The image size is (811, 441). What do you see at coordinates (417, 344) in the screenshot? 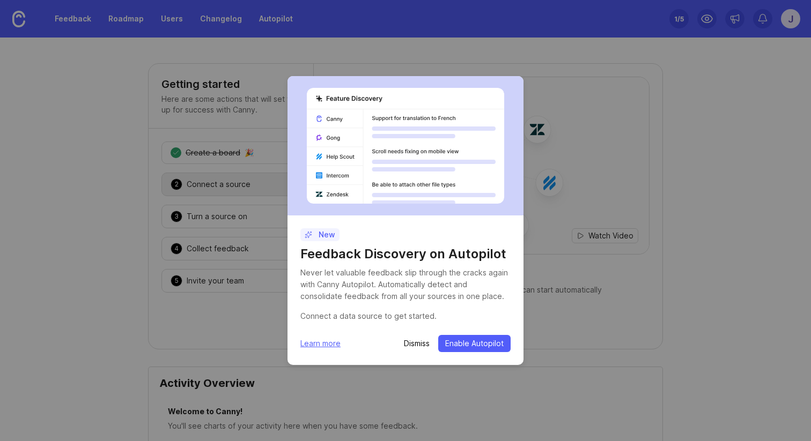
I see `button: Dismiss` at bounding box center [417, 344].